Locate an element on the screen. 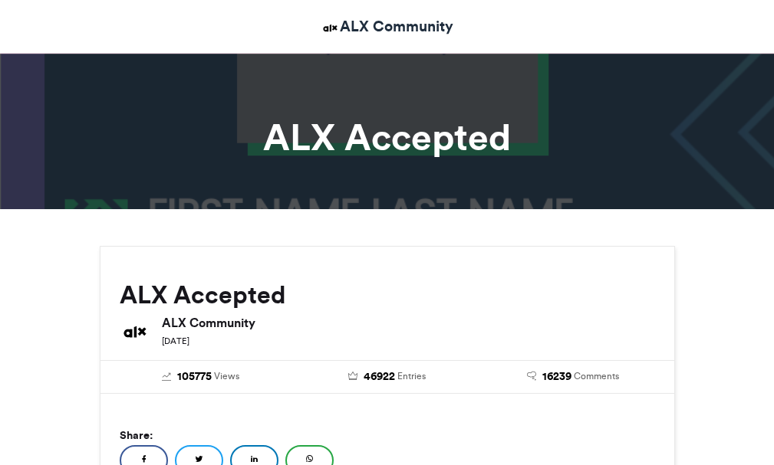 The width and height of the screenshot is (774, 465). a: 16239 Comments is located at coordinates (573, 377).